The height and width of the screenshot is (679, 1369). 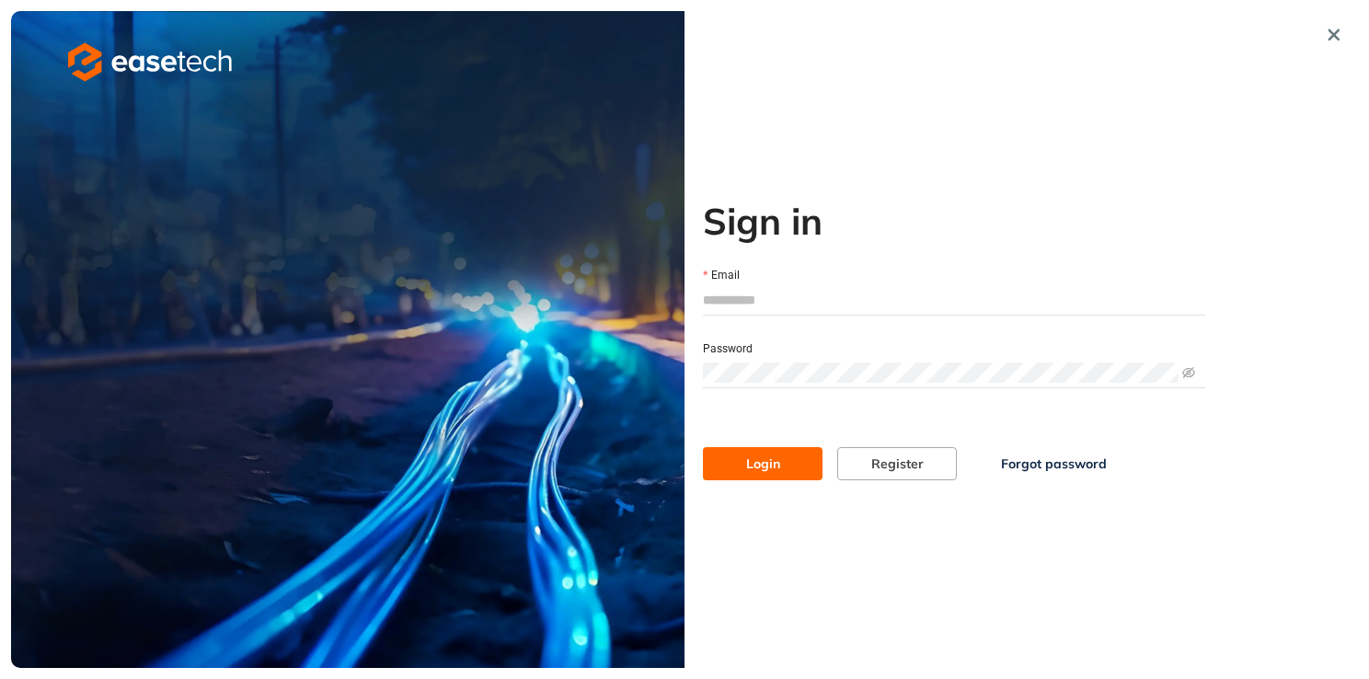 I want to click on img: cover image, so click(x=348, y=339).